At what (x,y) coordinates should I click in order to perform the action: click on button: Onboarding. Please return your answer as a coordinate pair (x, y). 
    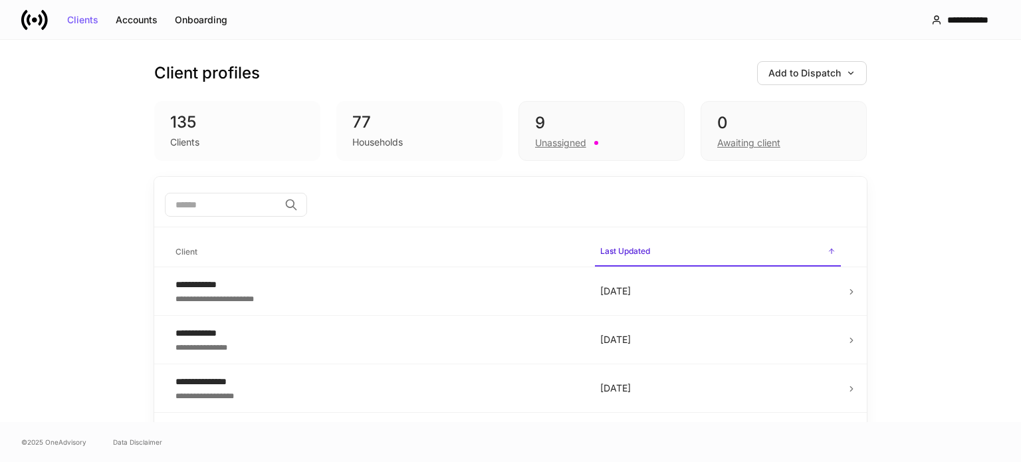
    Looking at the image, I should click on (201, 20).